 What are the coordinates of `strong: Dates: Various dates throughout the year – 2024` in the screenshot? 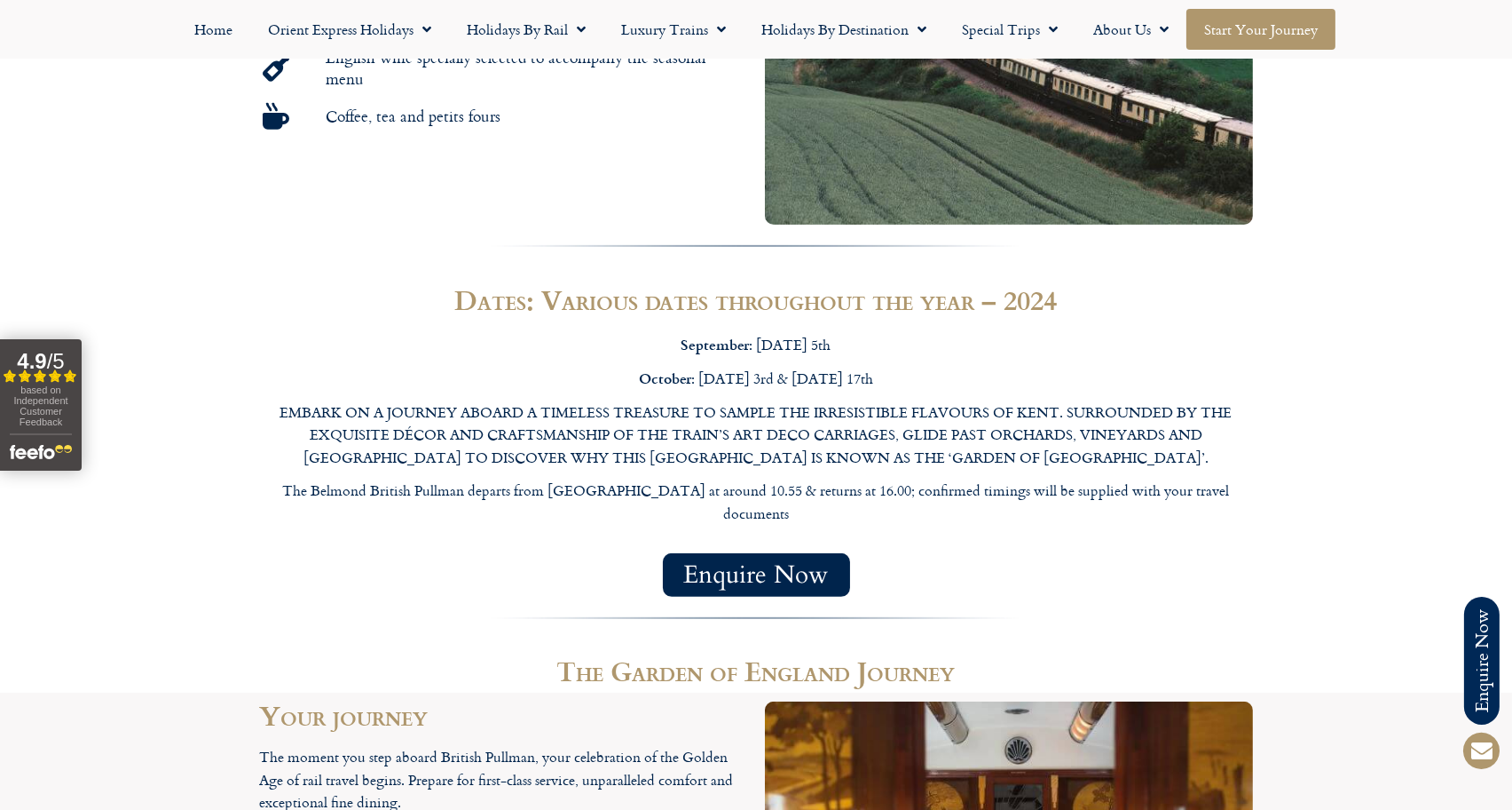 It's located at (756, 299).